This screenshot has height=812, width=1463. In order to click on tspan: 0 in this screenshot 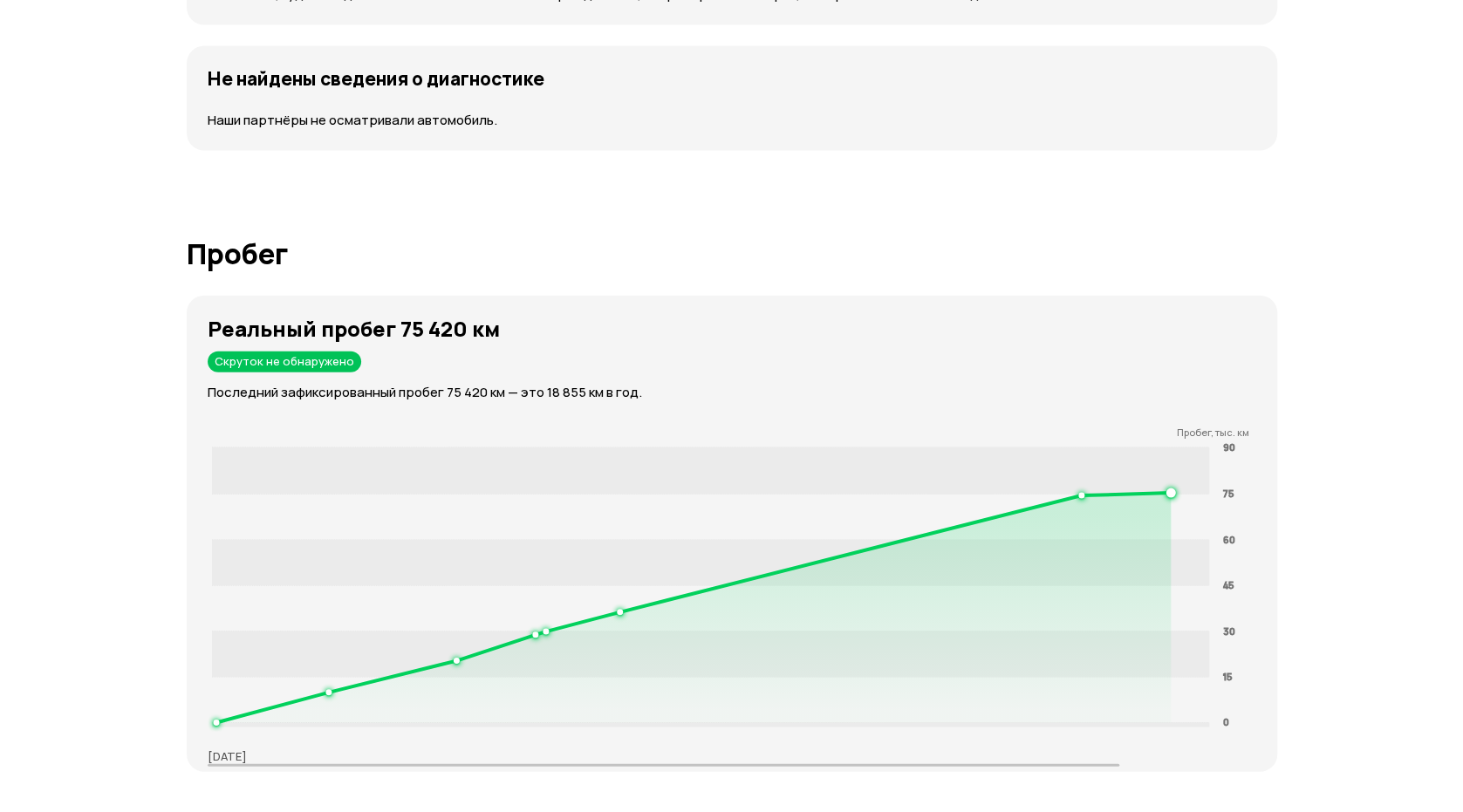, I will do `click(1226, 721)`.